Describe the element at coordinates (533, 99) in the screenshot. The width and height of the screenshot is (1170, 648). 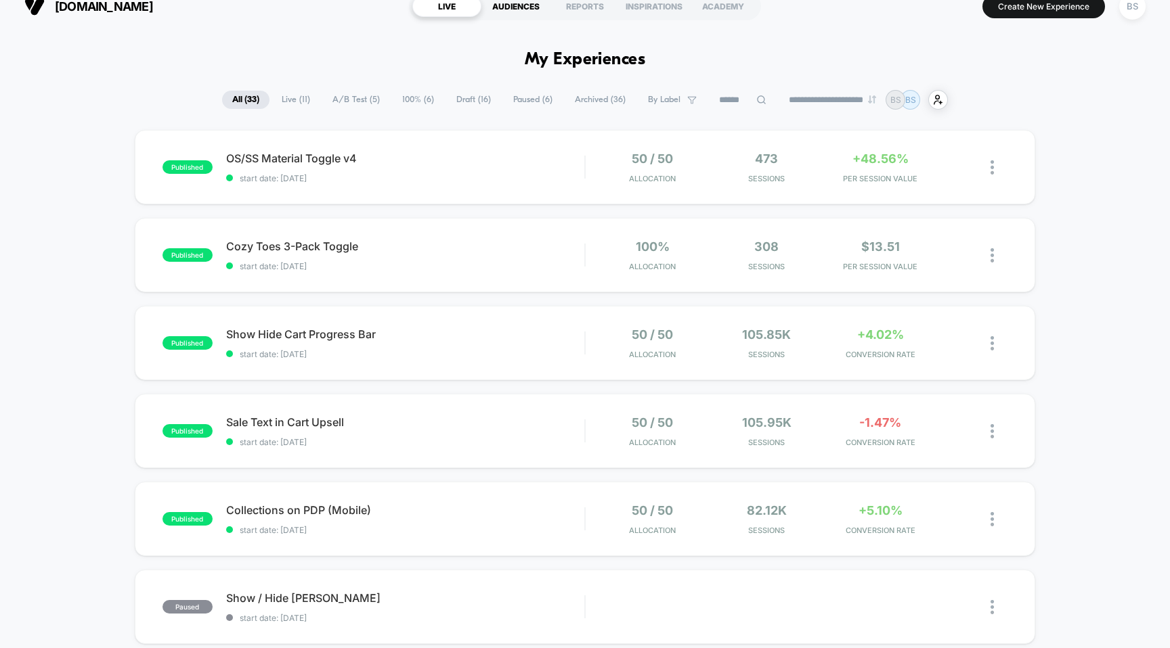
I see `span: Paused ( 6 )` at that location.